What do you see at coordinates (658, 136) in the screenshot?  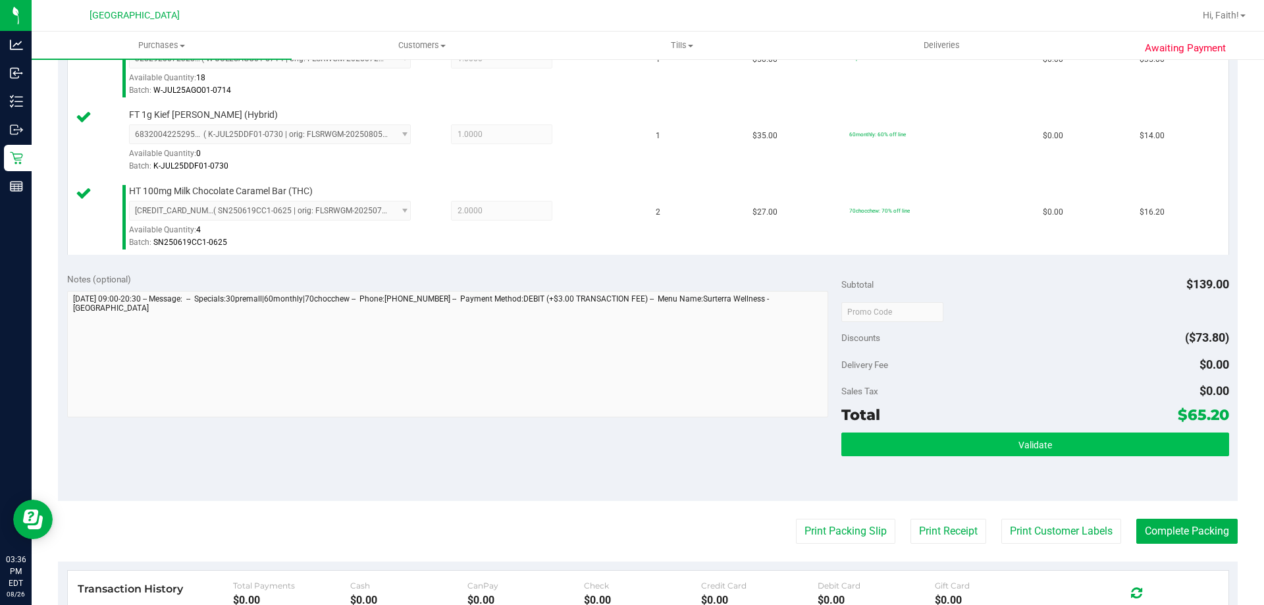 I see `span: 1` at bounding box center [658, 136].